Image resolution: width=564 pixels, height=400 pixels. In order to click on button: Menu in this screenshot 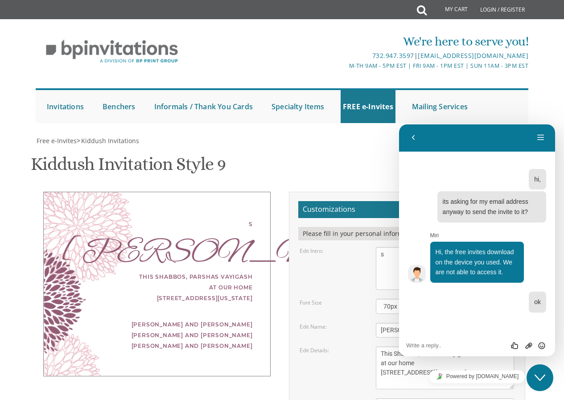, I will do `click(142, 13)`.